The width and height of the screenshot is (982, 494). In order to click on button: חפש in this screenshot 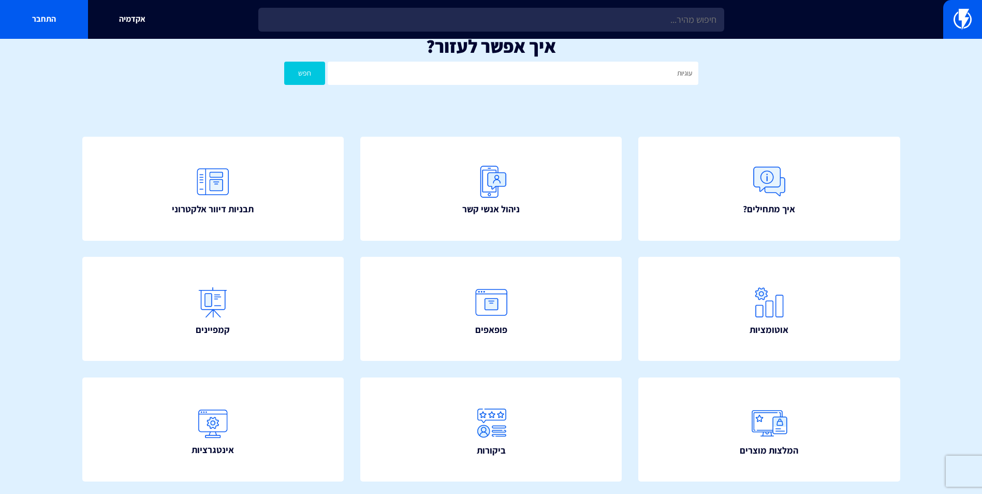, I will do `click(305, 73)`.